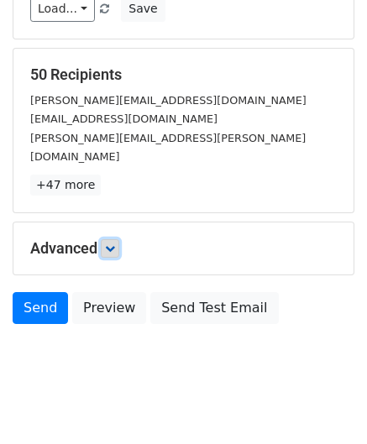 This screenshot has height=444, width=367. What do you see at coordinates (40, 308) in the screenshot?
I see `a: Send` at bounding box center [40, 308].